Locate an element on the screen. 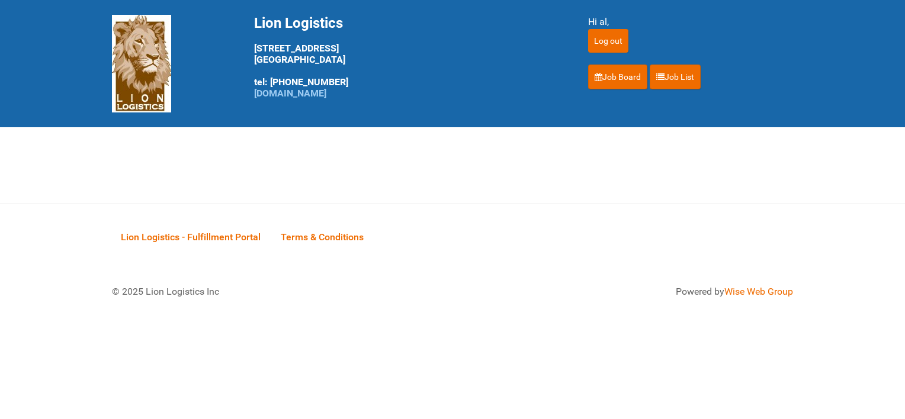 The width and height of the screenshot is (905, 419). a: Job Board is located at coordinates (618, 77).